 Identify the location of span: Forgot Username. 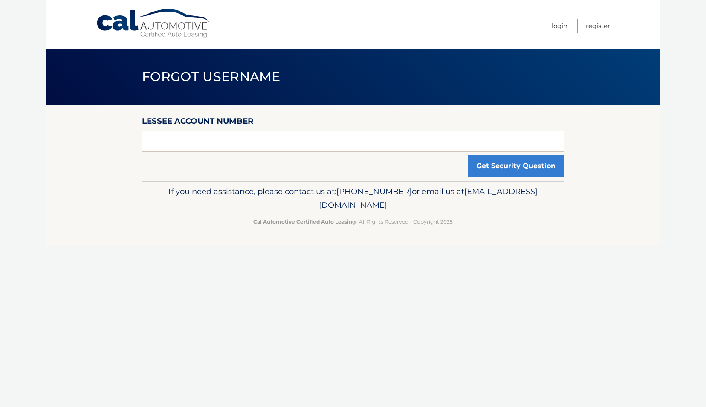
(211, 76).